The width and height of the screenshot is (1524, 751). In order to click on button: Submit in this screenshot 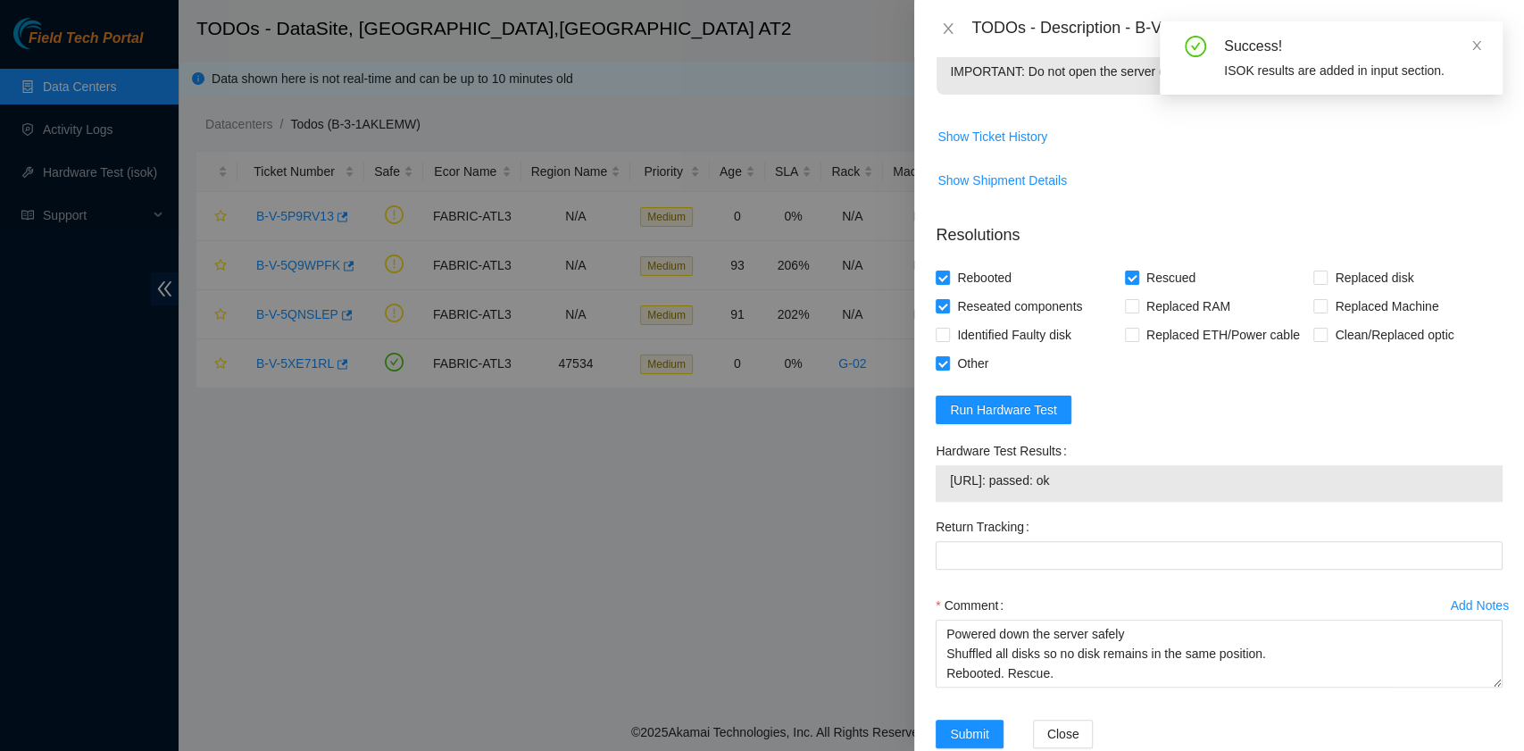, I will do `click(969, 734)`.